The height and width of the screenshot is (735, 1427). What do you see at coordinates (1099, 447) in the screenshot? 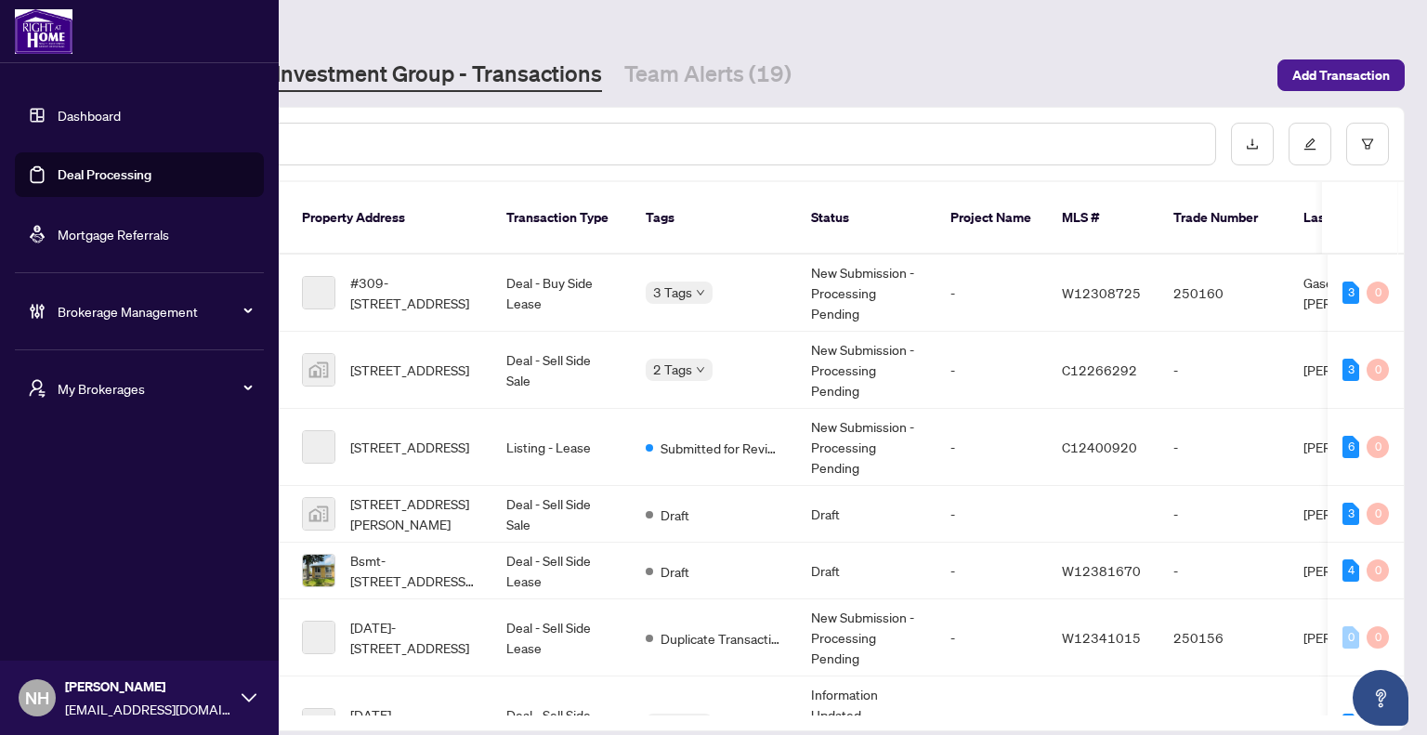
I see `span: C12400920` at bounding box center [1099, 447].